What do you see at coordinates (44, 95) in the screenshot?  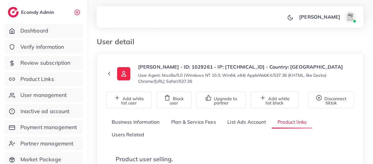 I see `a: User management` at bounding box center [44, 95].